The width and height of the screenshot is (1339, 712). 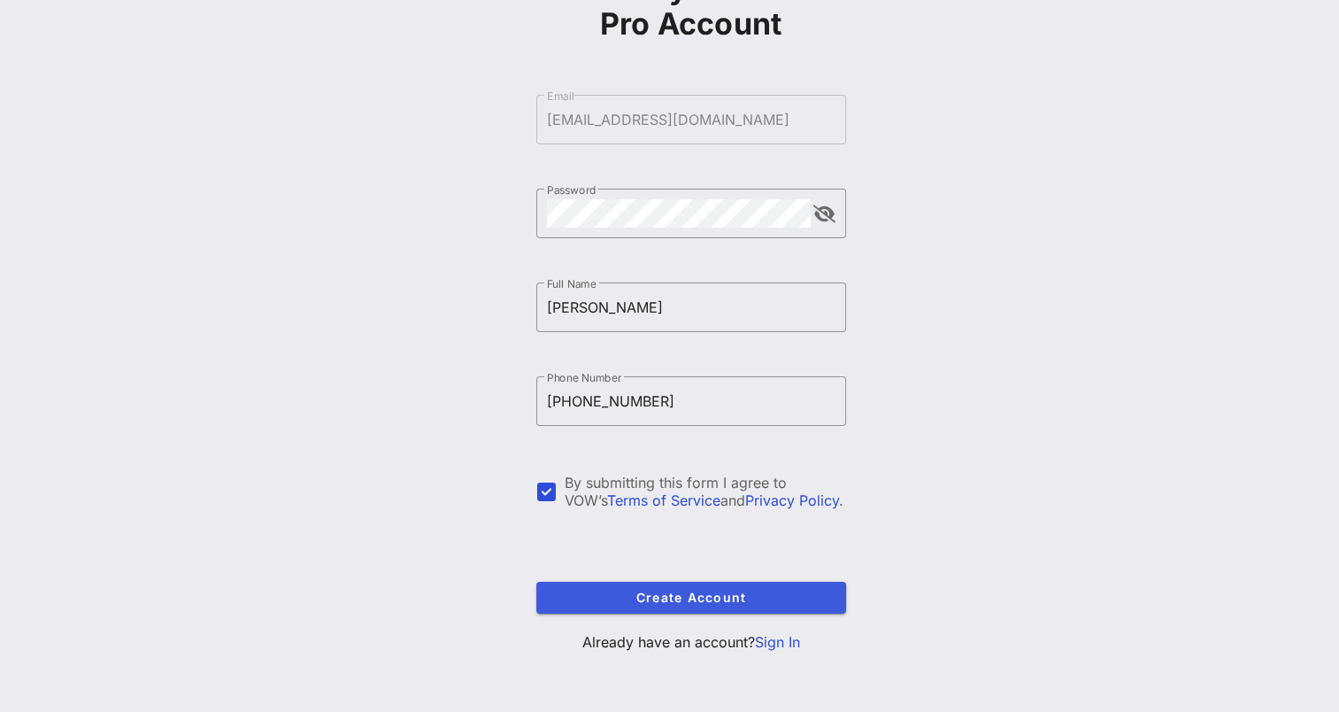 I want to click on label: Email, so click(x=560, y=96).